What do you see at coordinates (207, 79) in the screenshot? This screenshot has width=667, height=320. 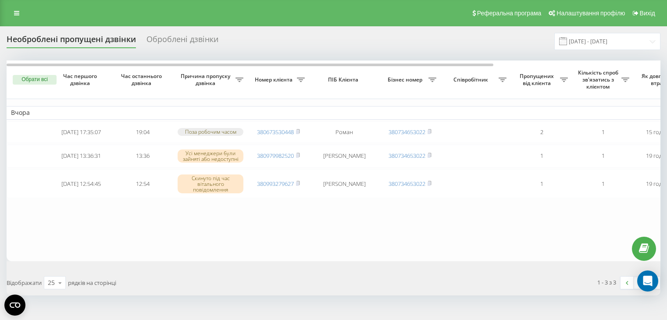 I see `span: Причина пропуску дзвінка` at bounding box center [207, 79].